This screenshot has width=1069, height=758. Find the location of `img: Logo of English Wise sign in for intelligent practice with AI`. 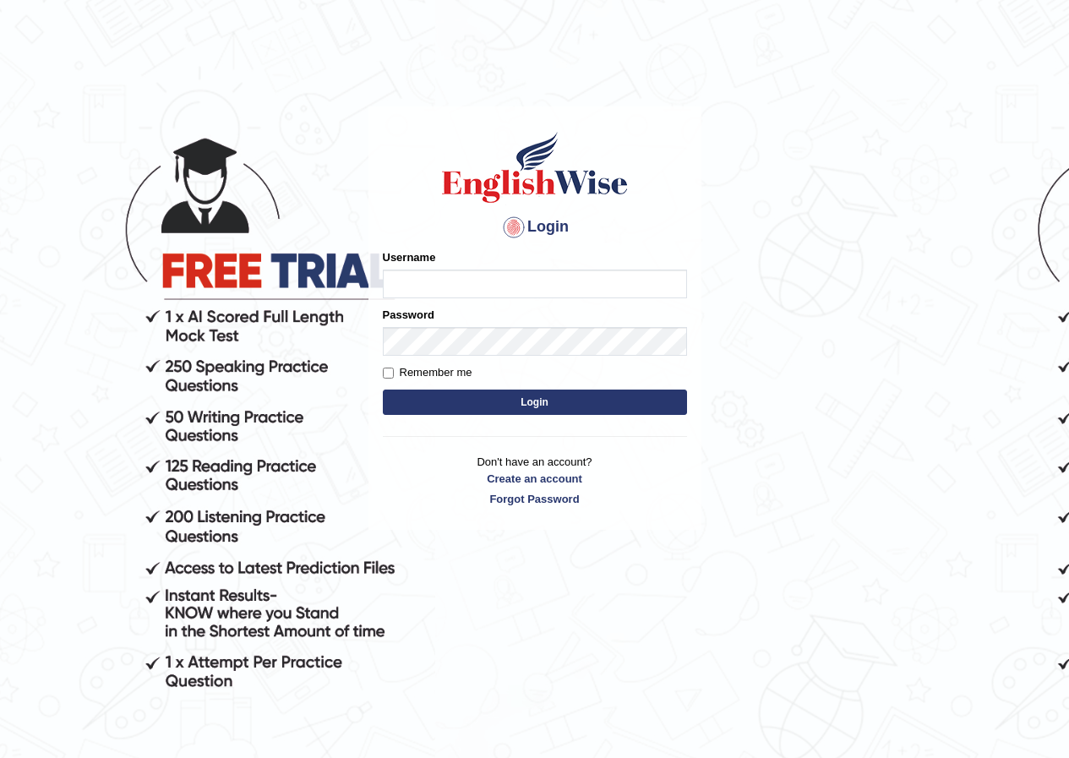

img: Logo of English Wise sign in for intelligent practice with AI is located at coordinates (535, 167).